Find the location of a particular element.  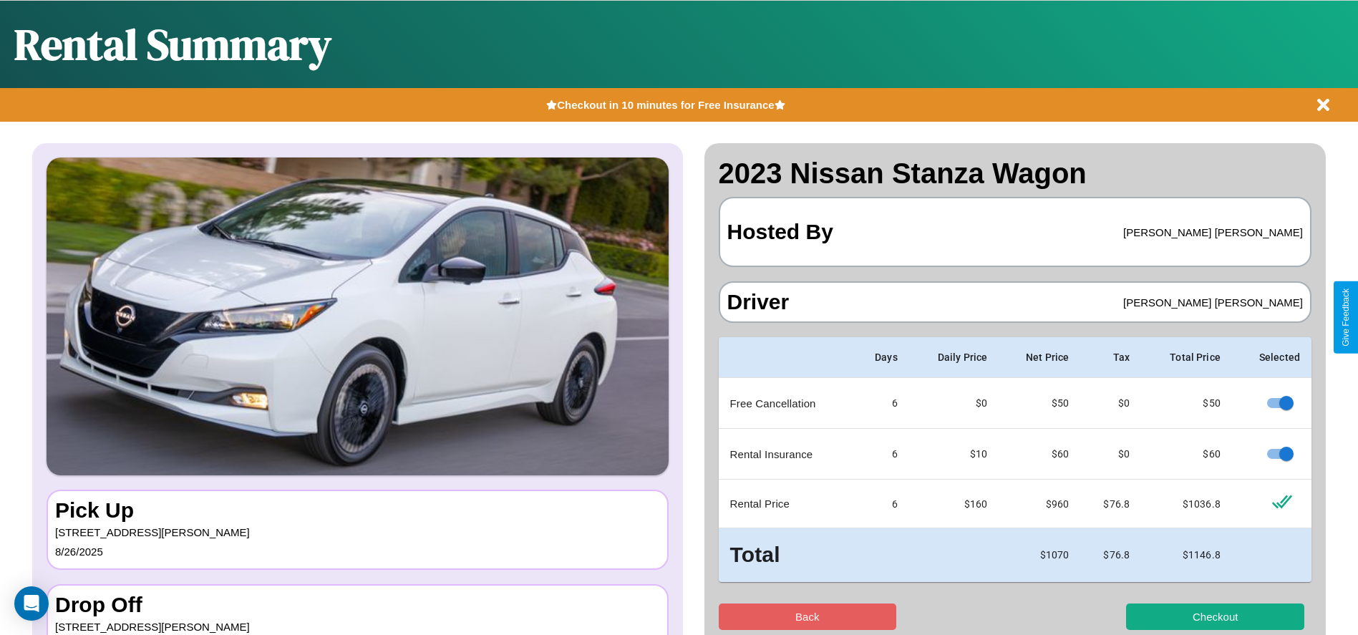

div: Give Feedback is located at coordinates (1346, 317).